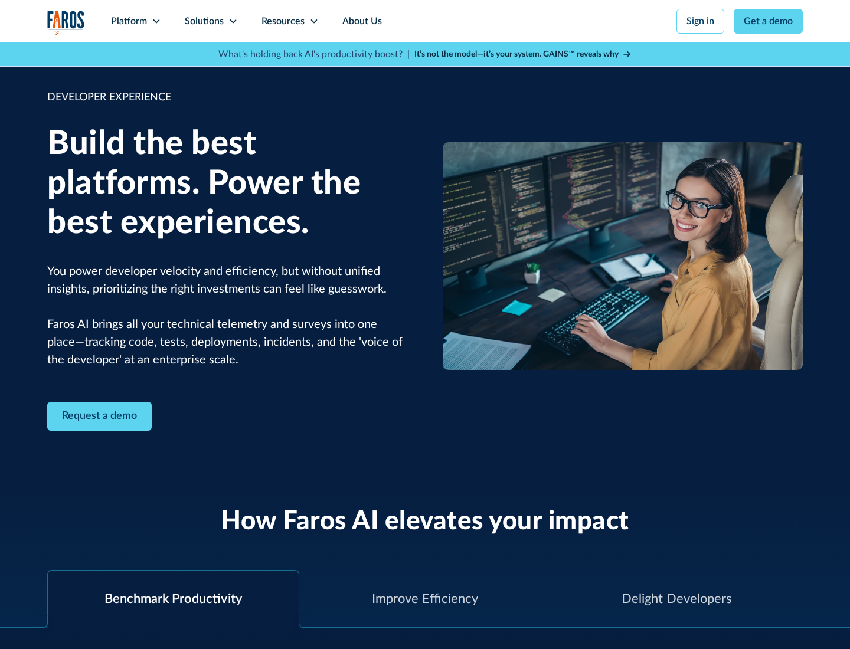 The width and height of the screenshot is (850, 649). I want to click on h1: Build the best platforms. Power the best experiences., so click(227, 184).